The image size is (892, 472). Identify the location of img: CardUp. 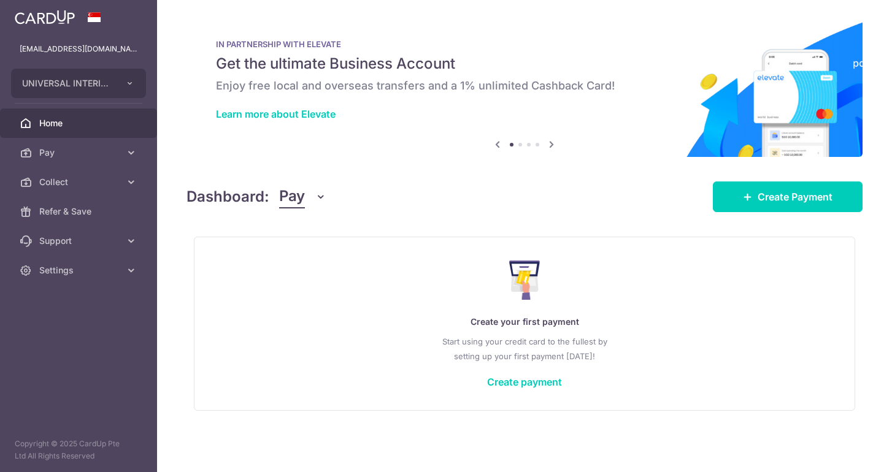
(45, 17).